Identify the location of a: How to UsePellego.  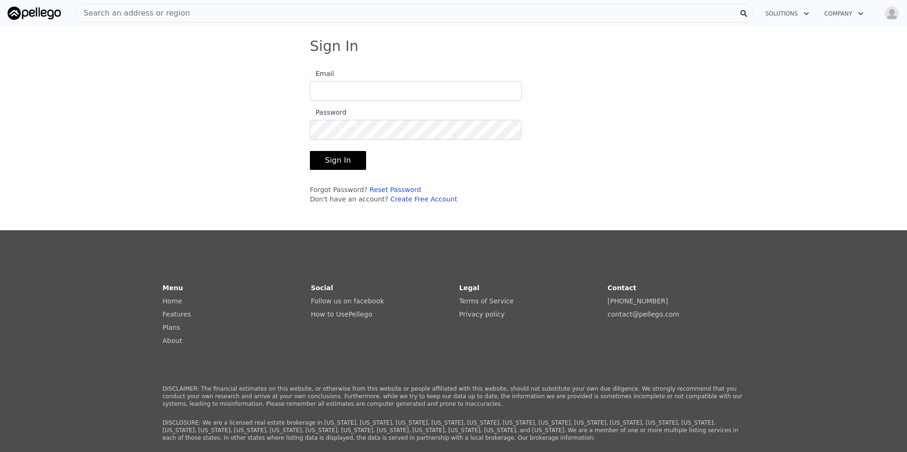
(341, 314).